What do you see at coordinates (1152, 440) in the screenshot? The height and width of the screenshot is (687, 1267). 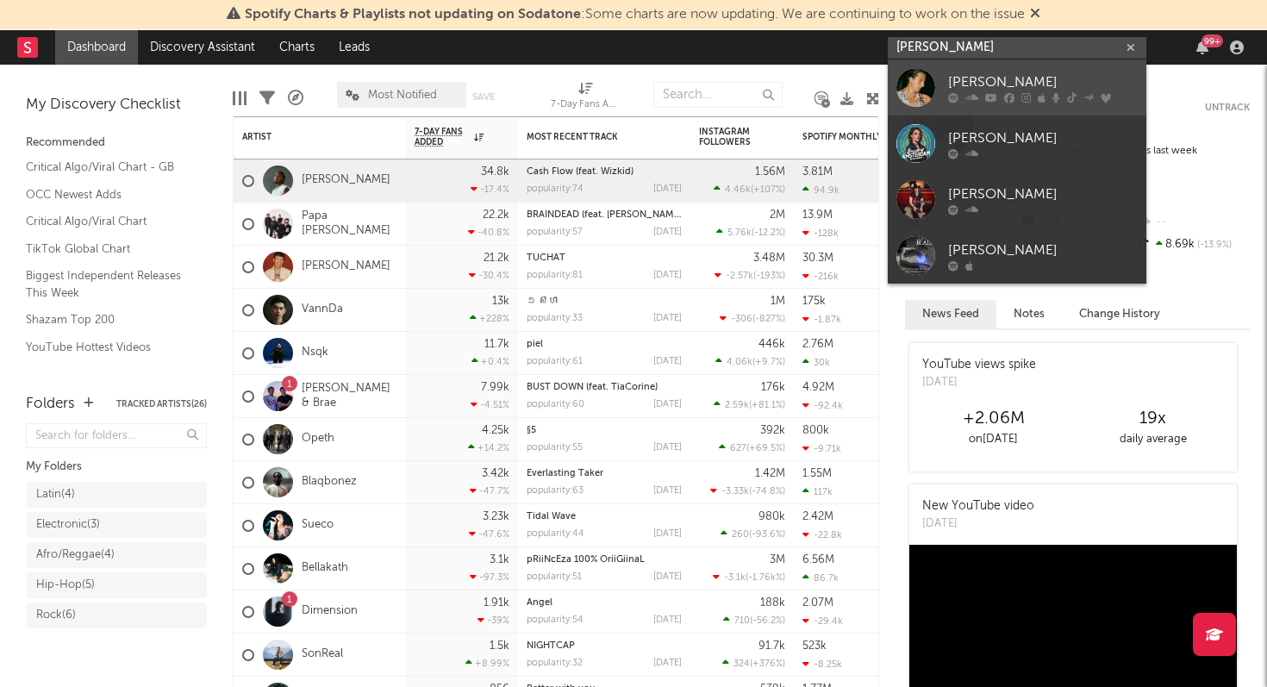 I see `div: daily average` at bounding box center [1152, 440].